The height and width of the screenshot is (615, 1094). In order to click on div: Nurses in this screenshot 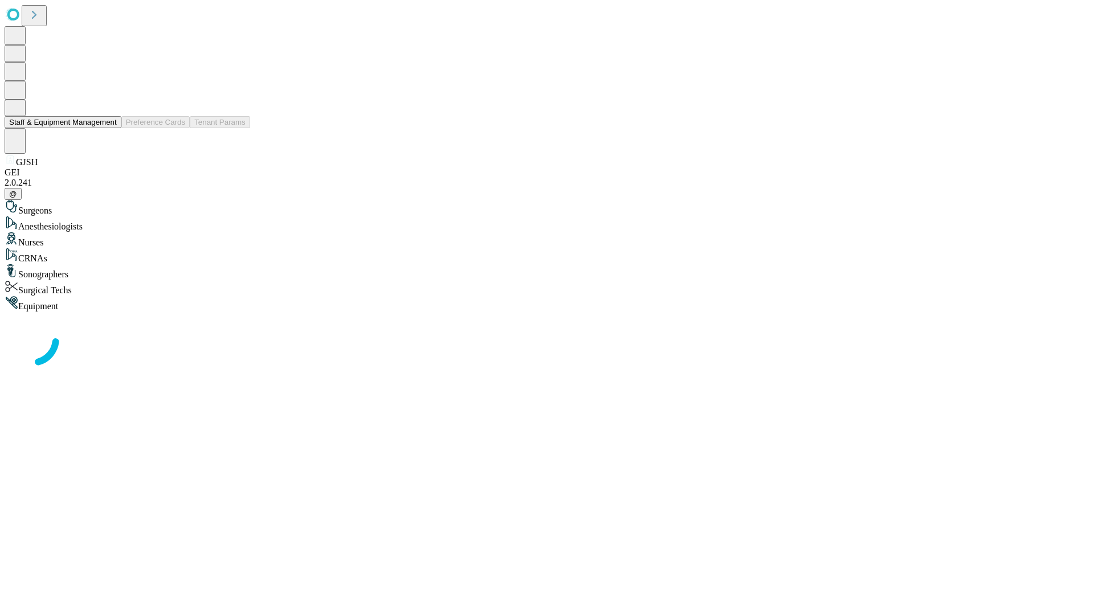, I will do `click(547, 240)`.